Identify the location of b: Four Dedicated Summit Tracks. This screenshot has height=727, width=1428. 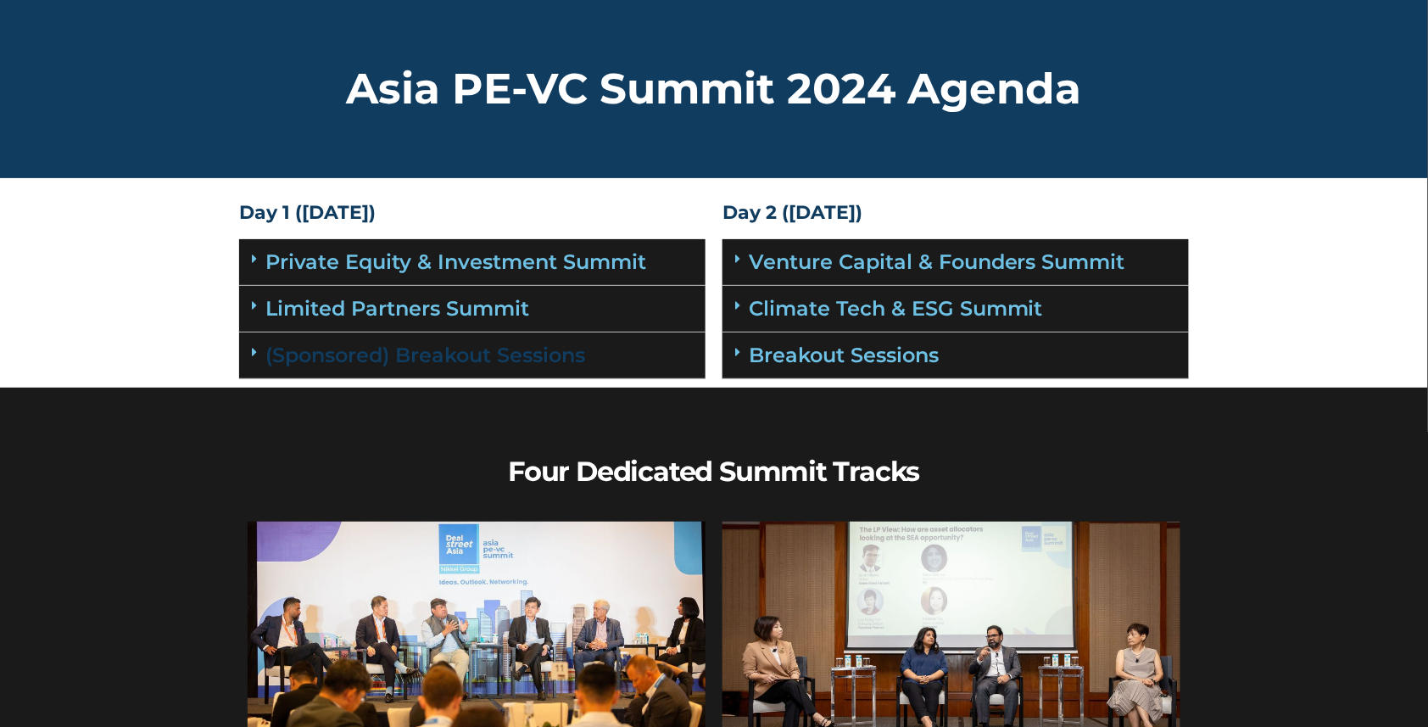
(713, 471).